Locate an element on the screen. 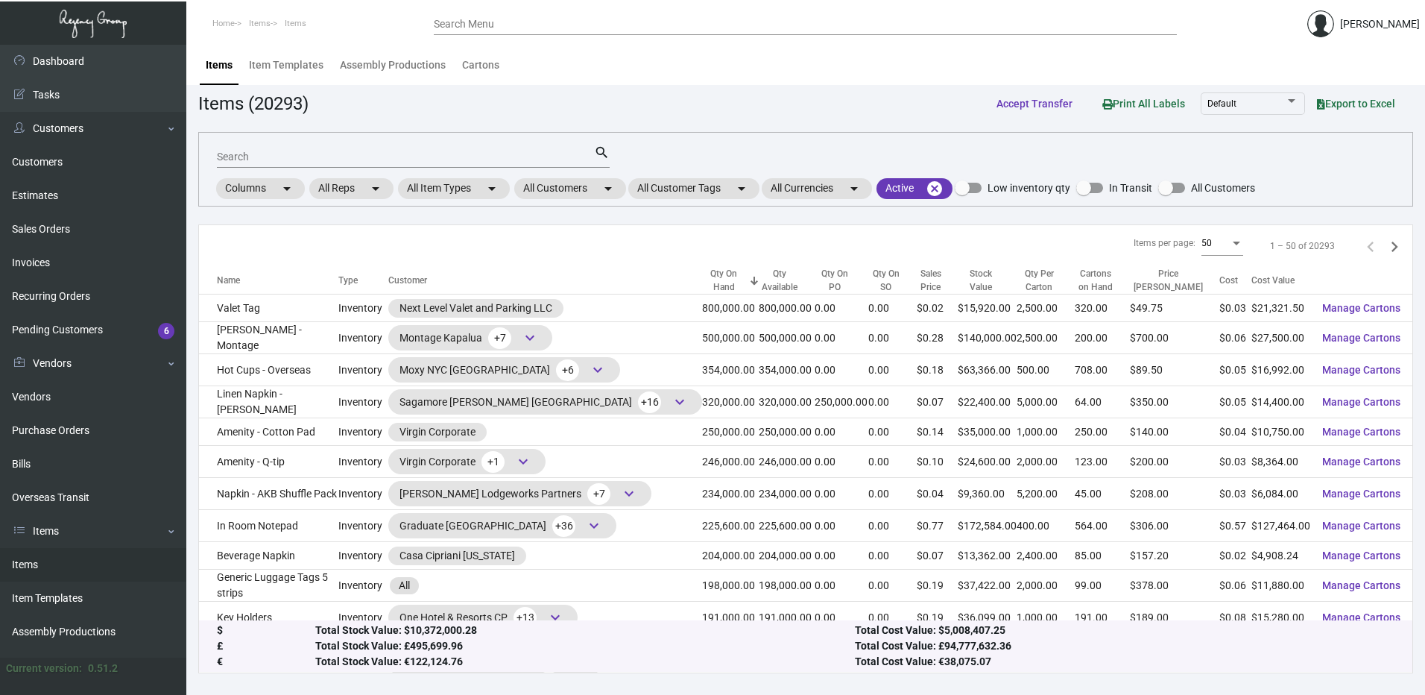 This screenshot has height=695, width=1425. td: 2,500.00 is located at coordinates (1046, 308).